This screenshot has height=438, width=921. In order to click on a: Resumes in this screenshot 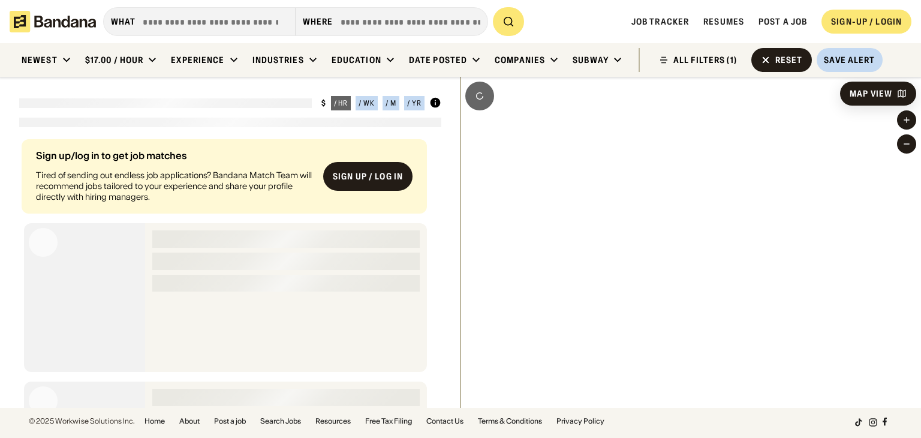, I will do `click(724, 22)`.